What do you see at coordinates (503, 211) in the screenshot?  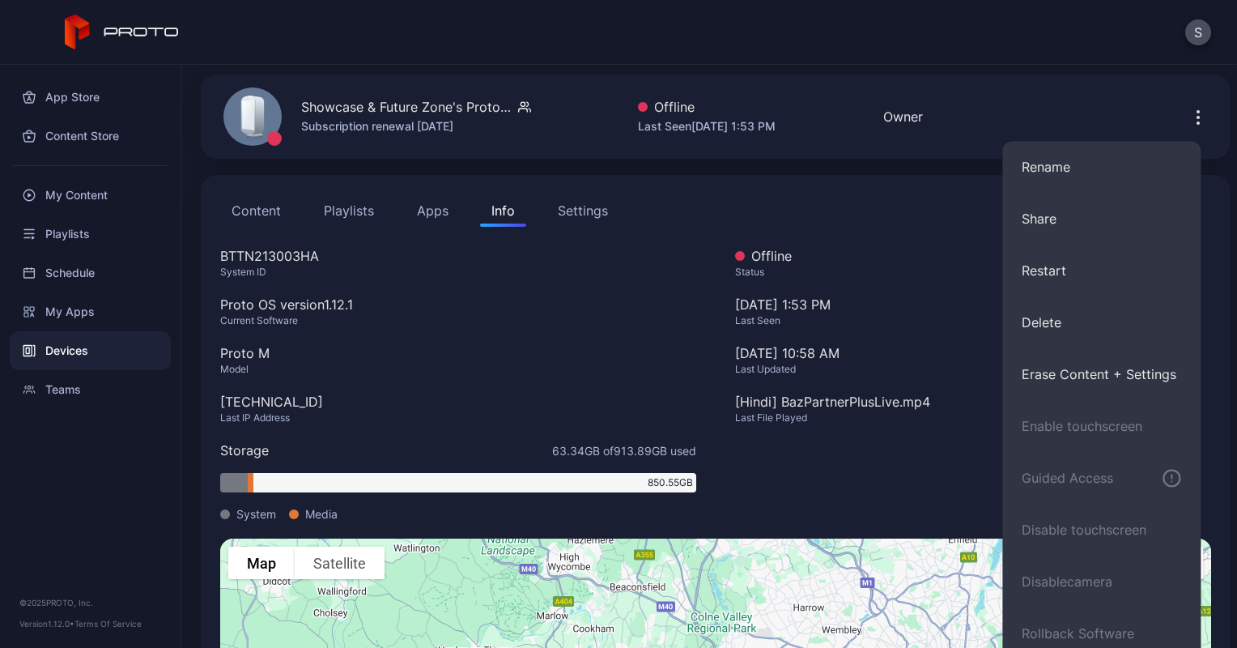 I see `button: Info` at bounding box center [503, 211].